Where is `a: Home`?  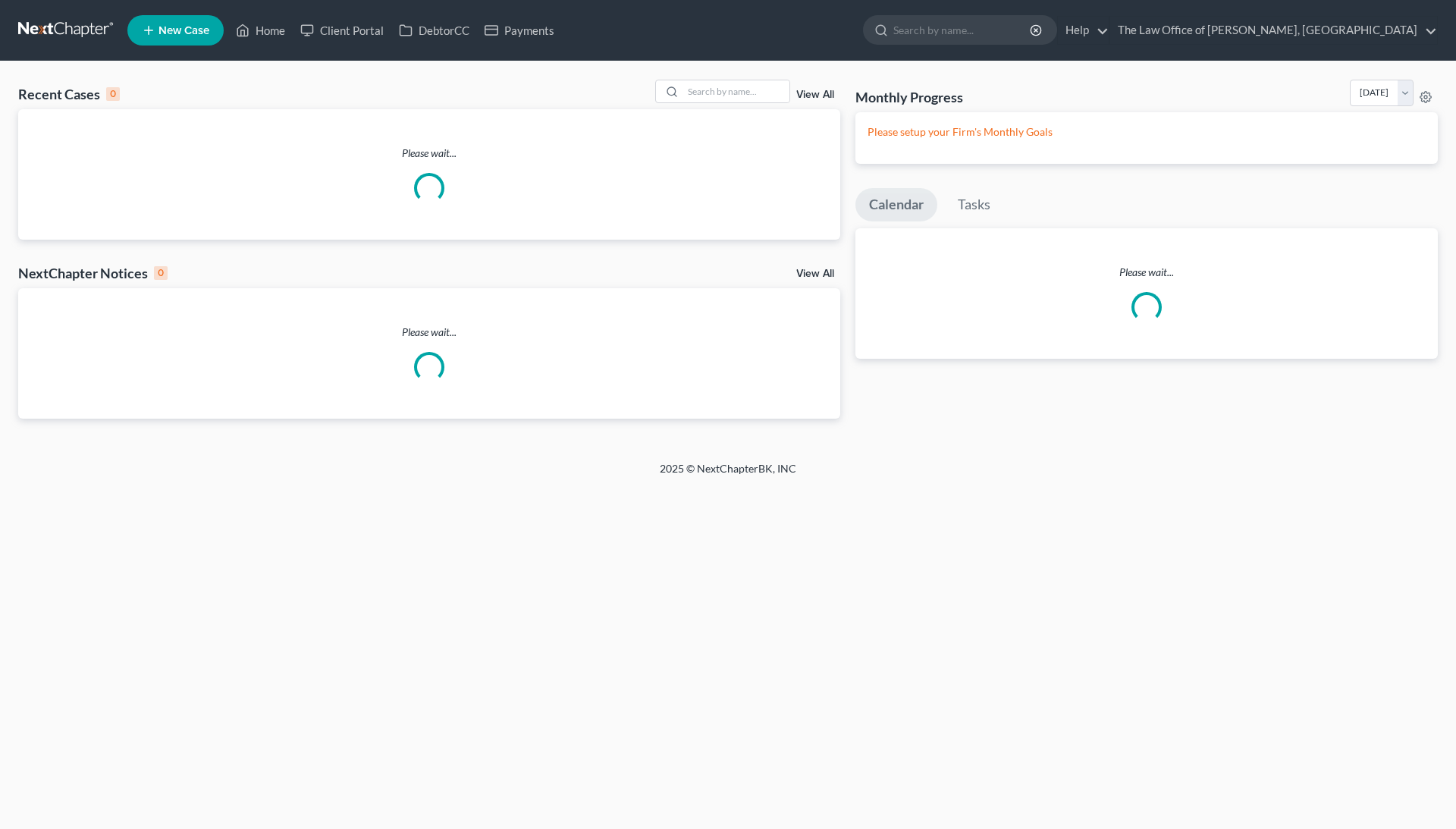
a: Home is located at coordinates (260, 30).